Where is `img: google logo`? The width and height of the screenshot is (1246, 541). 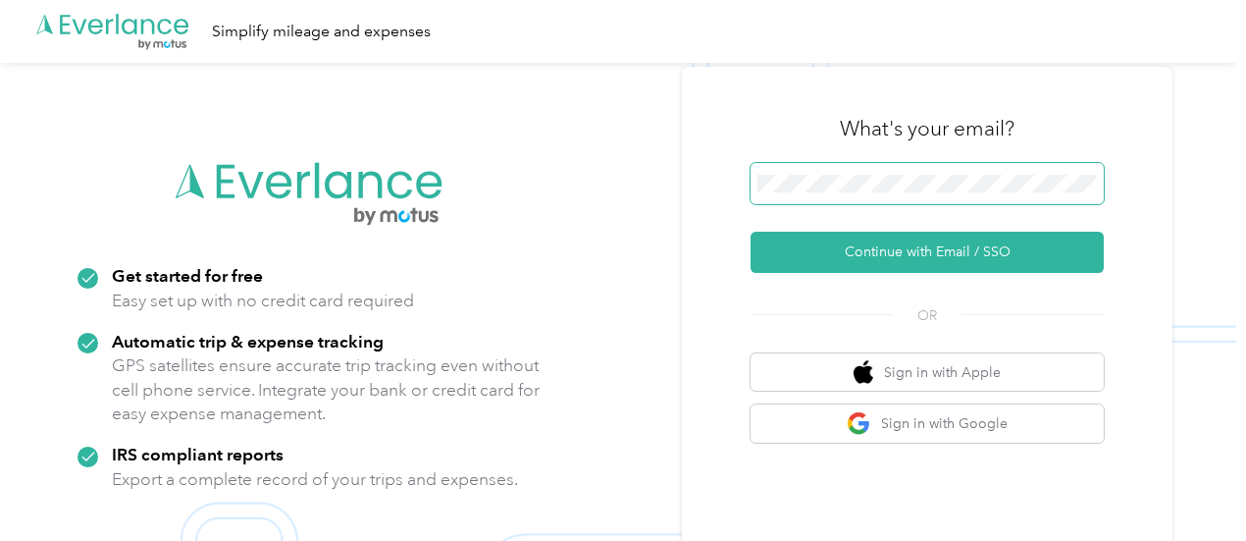 img: google logo is located at coordinates (858, 423).